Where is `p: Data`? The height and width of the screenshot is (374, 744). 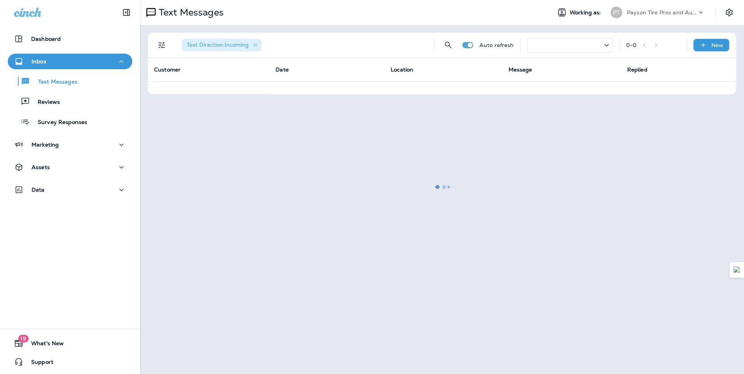 p: Data is located at coordinates (38, 190).